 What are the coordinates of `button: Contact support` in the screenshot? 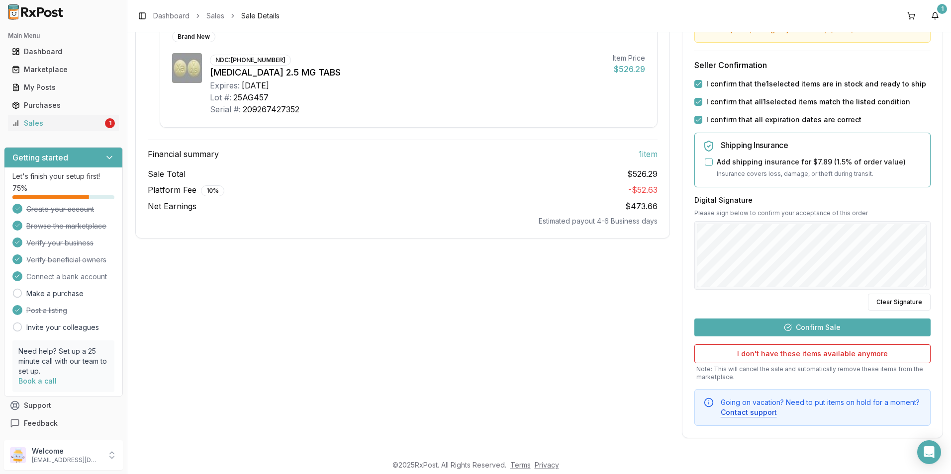 It's located at (748, 413).